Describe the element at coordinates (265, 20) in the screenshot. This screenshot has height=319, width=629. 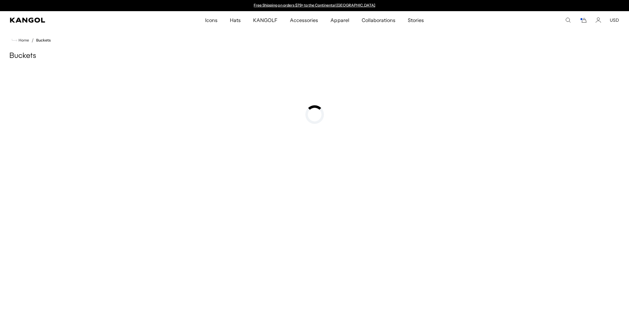
I see `span: KANGOLF` at that location.